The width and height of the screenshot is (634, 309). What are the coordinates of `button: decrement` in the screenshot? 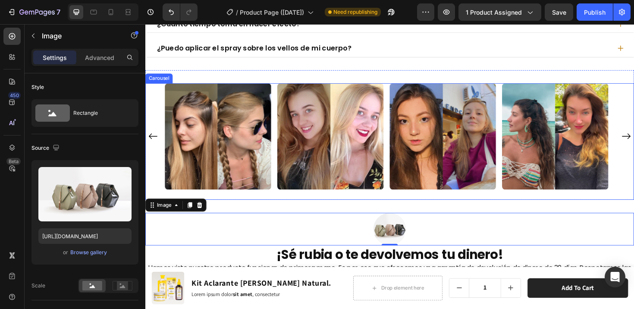 It's located at (332, 279).